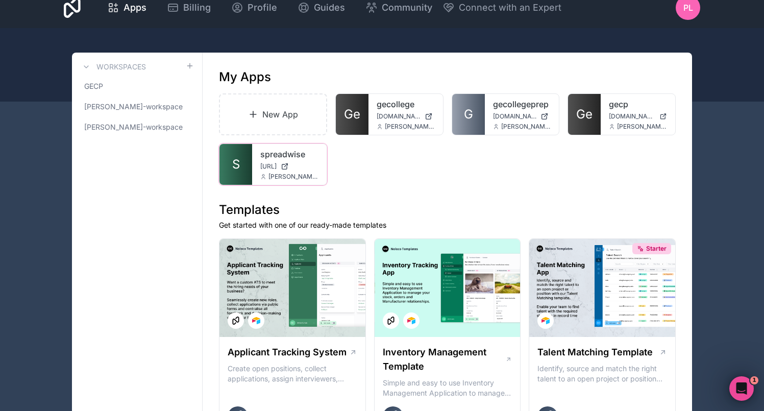  I want to click on span: S, so click(236, 164).